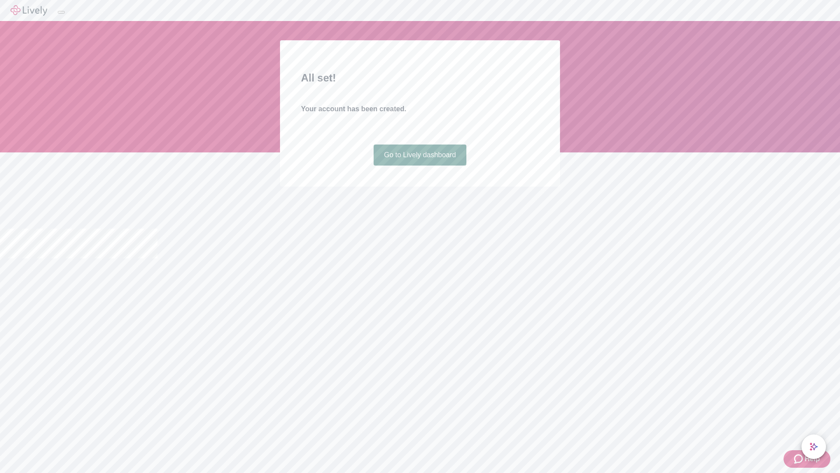  Describe the element at coordinates (799, 459) in the screenshot. I see `svg: Zendesk support icon` at that location.